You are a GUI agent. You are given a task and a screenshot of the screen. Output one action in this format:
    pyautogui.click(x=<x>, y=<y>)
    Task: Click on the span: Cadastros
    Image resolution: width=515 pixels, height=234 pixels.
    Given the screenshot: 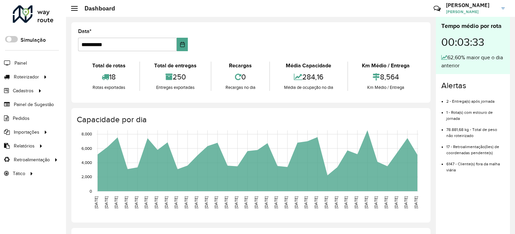 What is the action you would take?
    pyautogui.click(x=23, y=90)
    